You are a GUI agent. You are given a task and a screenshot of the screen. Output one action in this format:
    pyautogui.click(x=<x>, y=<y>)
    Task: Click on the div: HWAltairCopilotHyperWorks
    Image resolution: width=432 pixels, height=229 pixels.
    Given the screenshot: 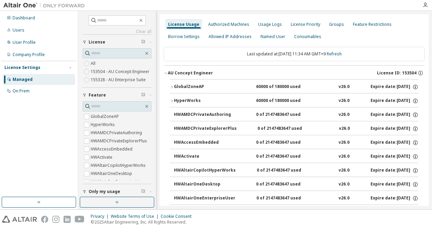 What is the action you would take?
    pyautogui.click(x=205, y=170)
    